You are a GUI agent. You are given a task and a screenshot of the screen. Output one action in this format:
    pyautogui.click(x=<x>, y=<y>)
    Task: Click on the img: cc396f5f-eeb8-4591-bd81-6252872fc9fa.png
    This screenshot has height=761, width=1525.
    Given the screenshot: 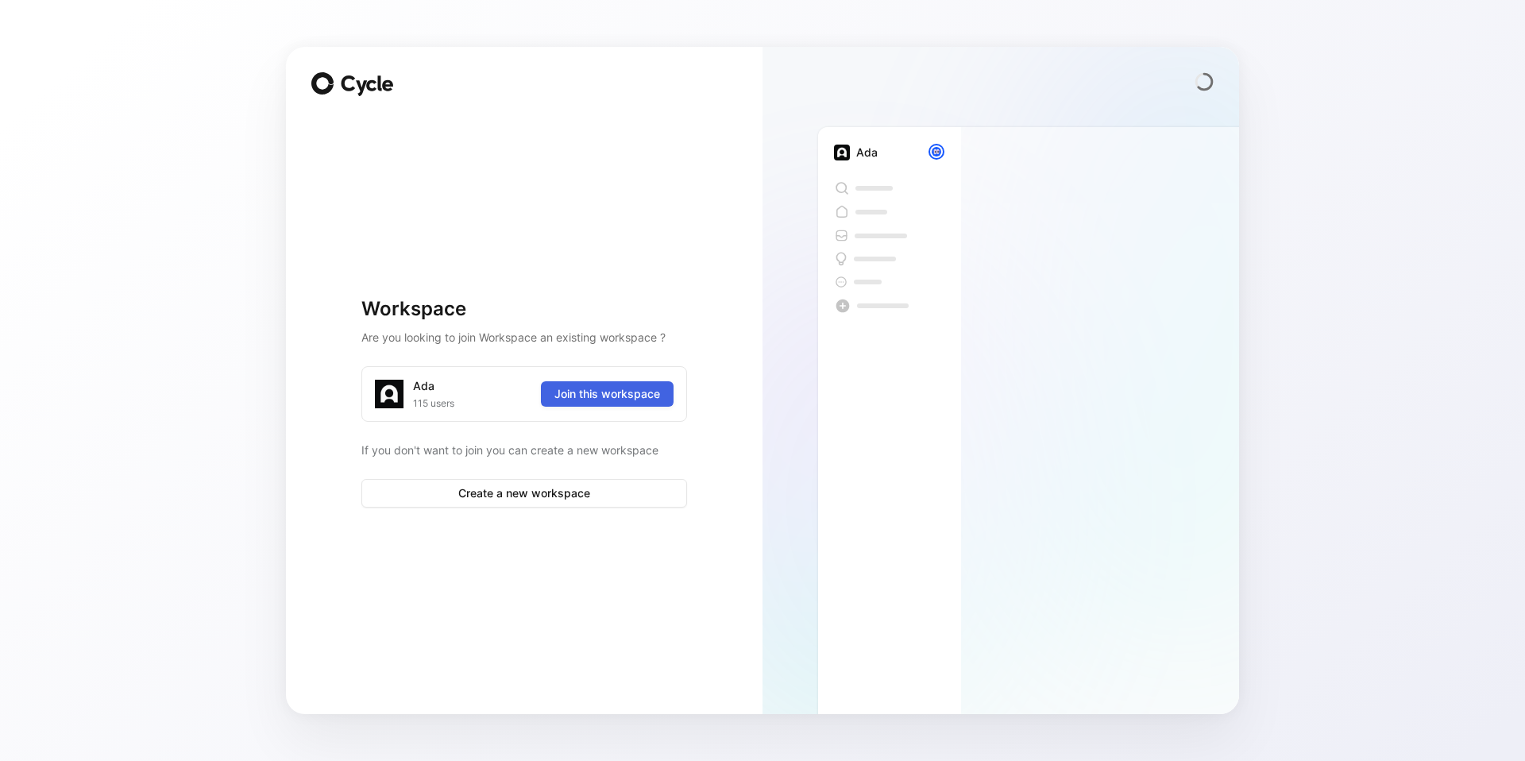 What is the action you would take?
    pyautogui.click(x=842, y=152)
    